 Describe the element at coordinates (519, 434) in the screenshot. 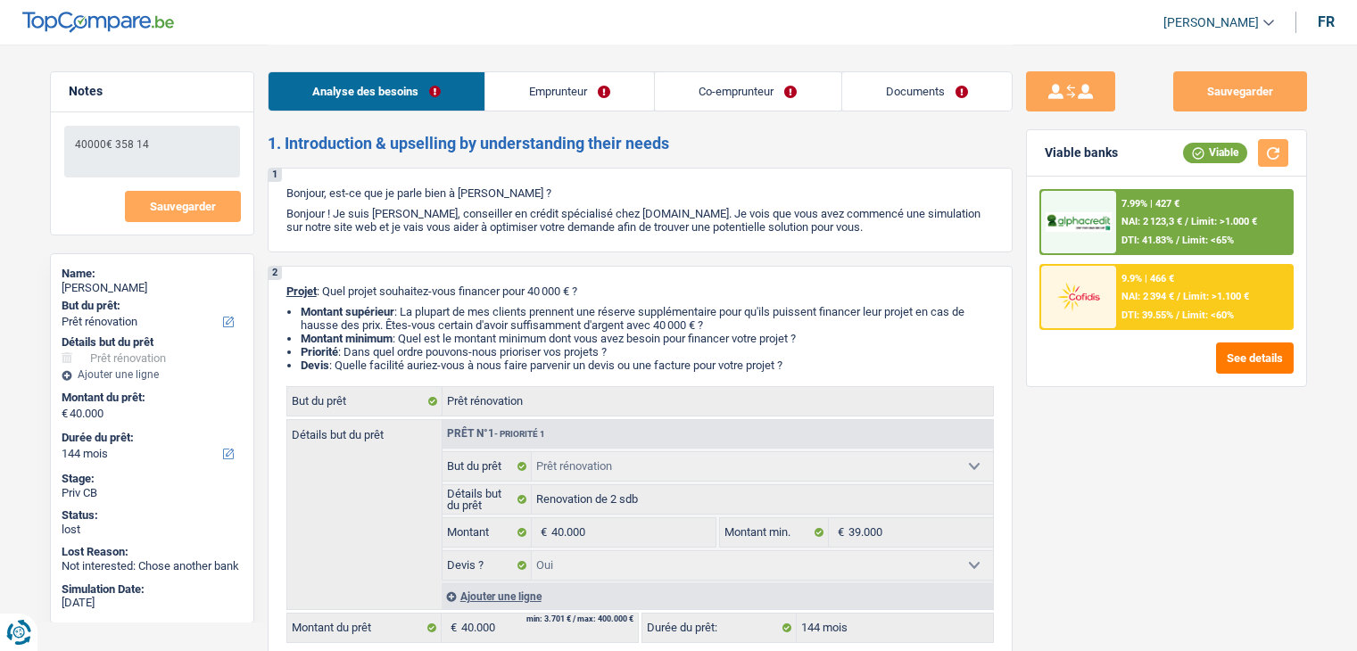

I see `span: - Priorité 1` at that location.